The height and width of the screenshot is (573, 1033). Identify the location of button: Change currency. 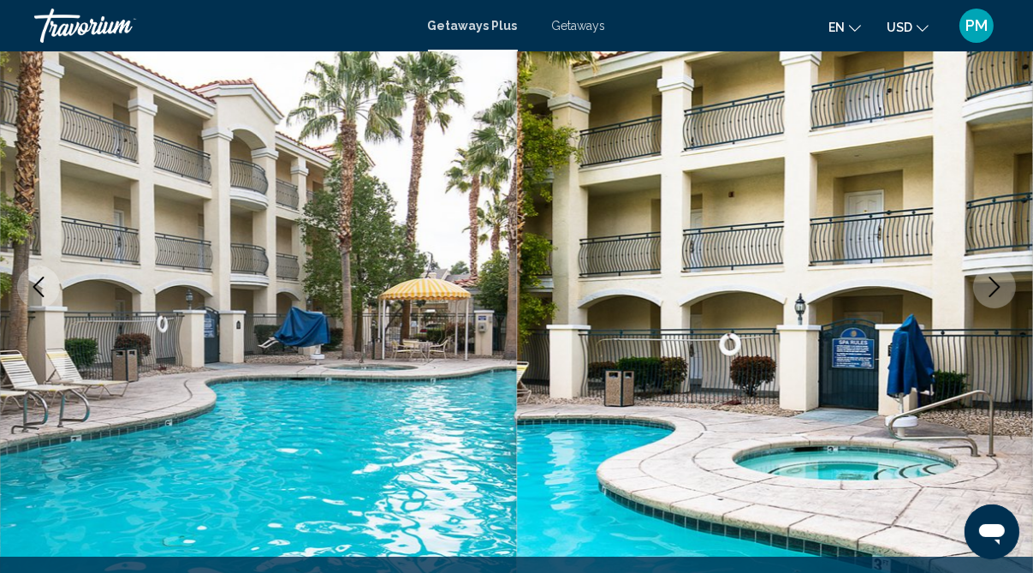
(908, 27).